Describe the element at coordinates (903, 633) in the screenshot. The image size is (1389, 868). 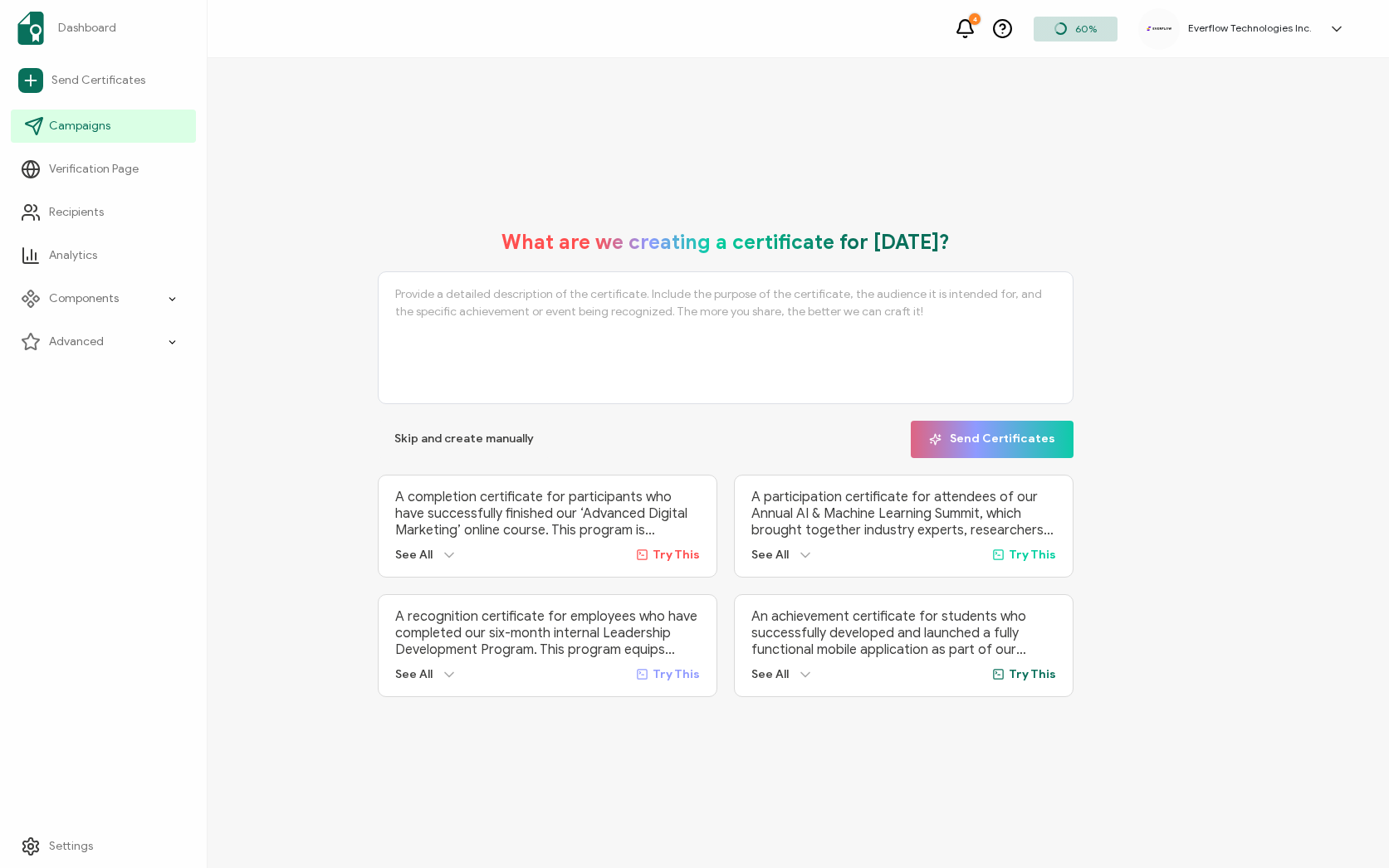
I see `p: An achievement certificate for students who successfully developed and launched a fully functiona...` at that location.